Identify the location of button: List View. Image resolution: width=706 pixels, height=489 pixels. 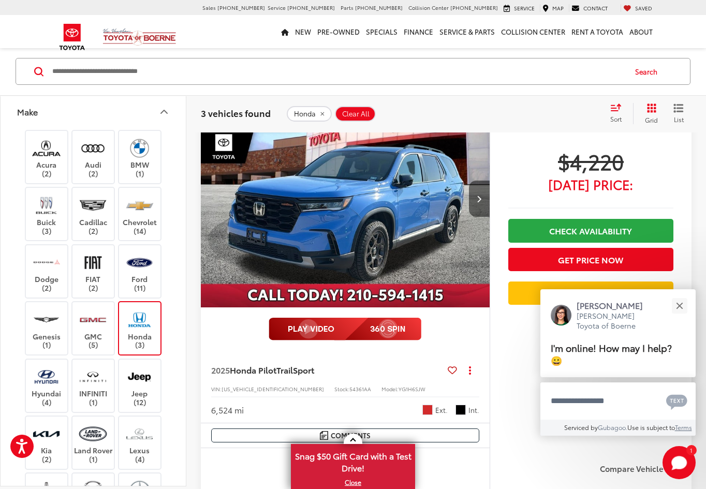
(679, 114).